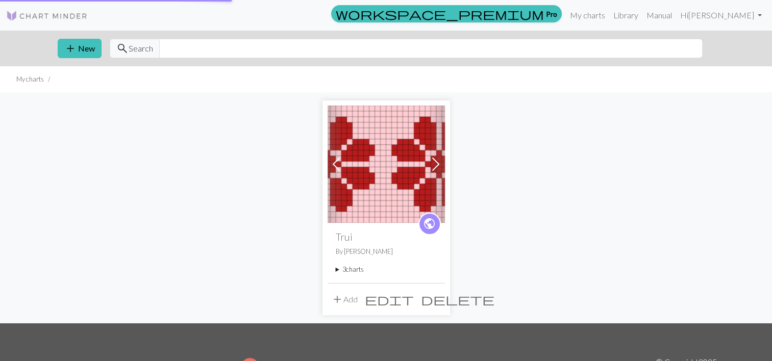 This screenshot has height=361, width=772. I want to click on li: My charts, so click(30, 79).